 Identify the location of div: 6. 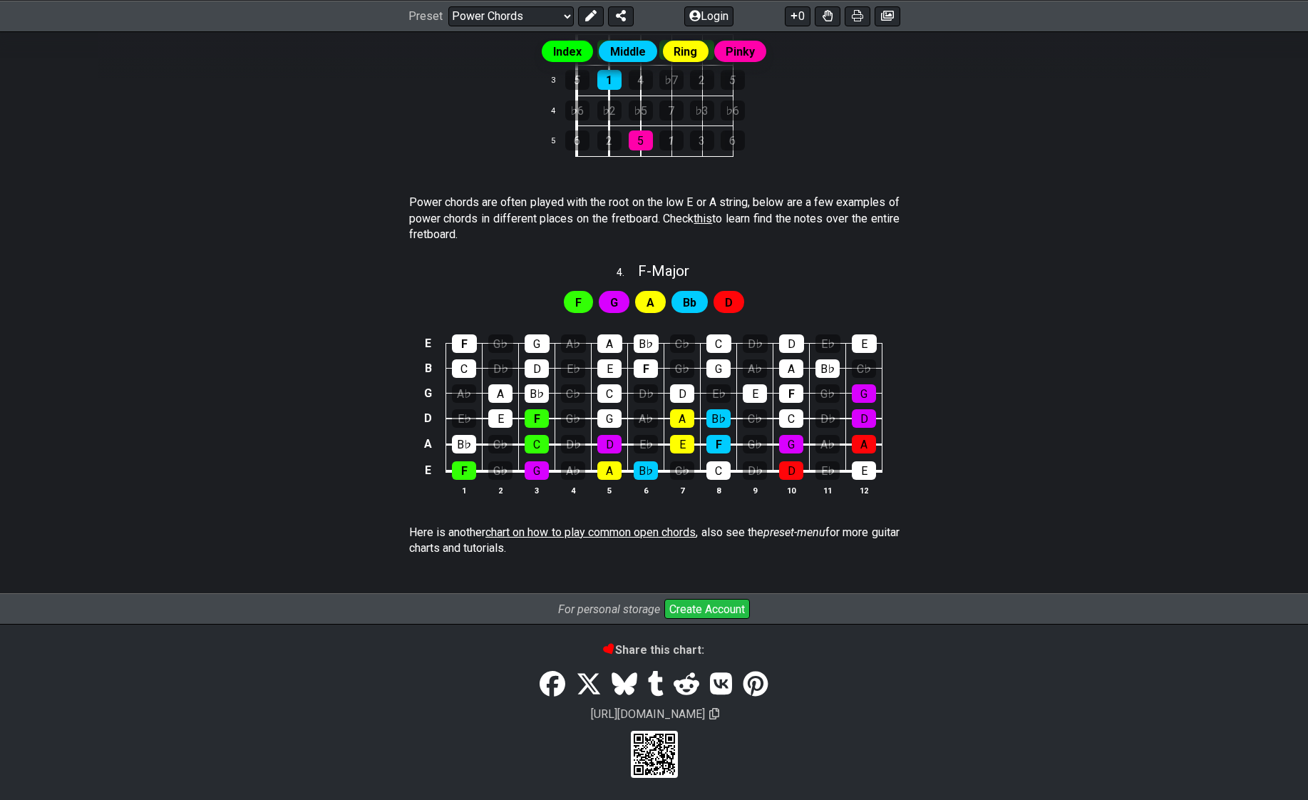
(733, 140).